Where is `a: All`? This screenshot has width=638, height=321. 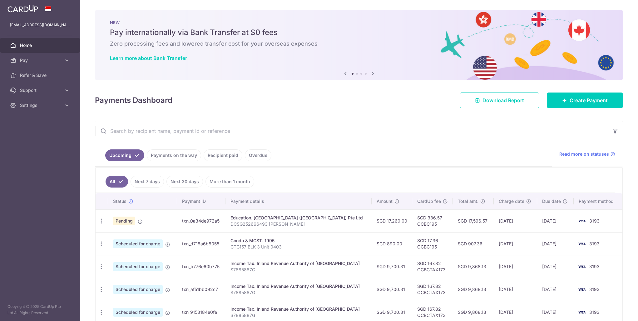
a: All is located at coordinates (117, 181).